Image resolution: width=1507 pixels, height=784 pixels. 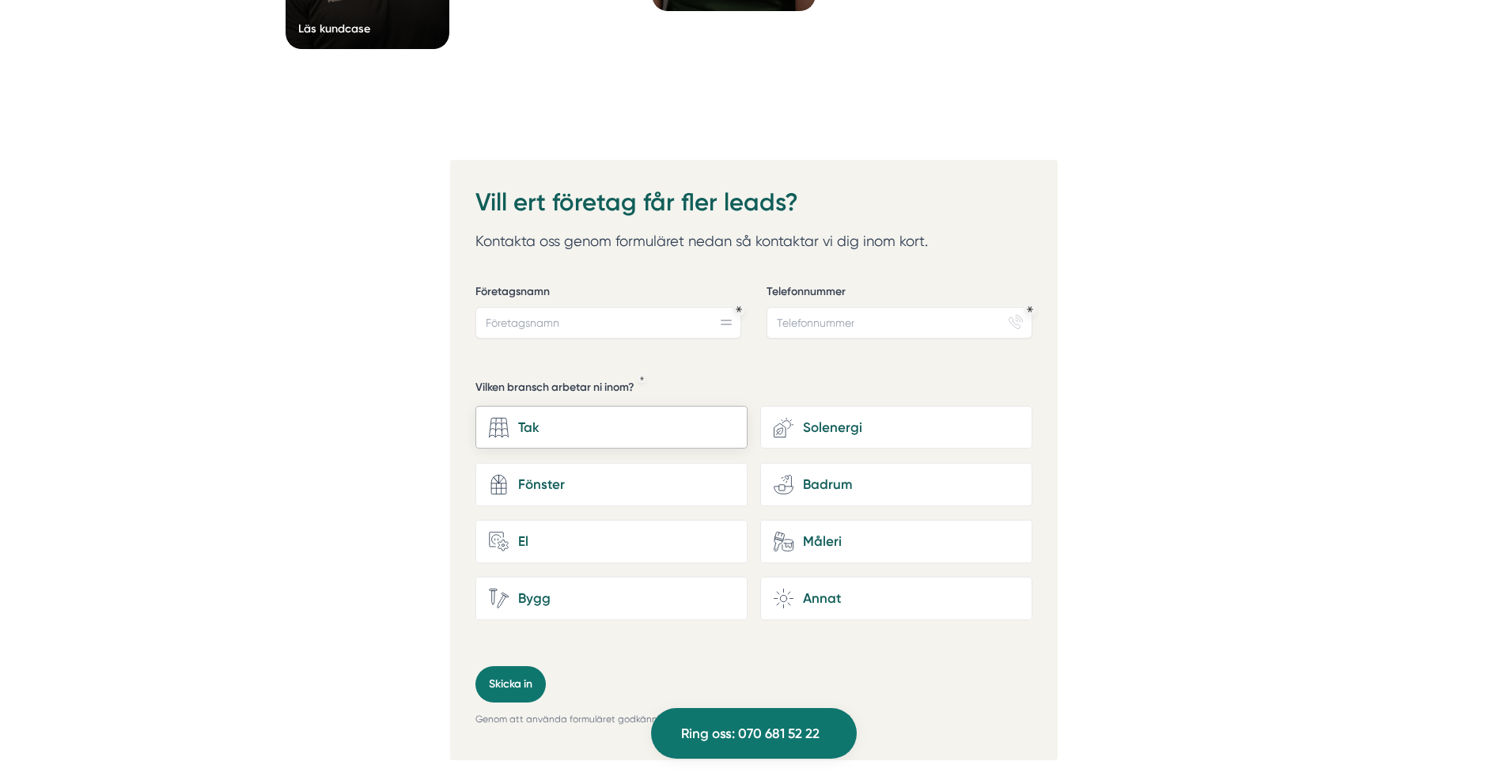 I want to click on input: Telefonnummer, so click(x=899, y=323).